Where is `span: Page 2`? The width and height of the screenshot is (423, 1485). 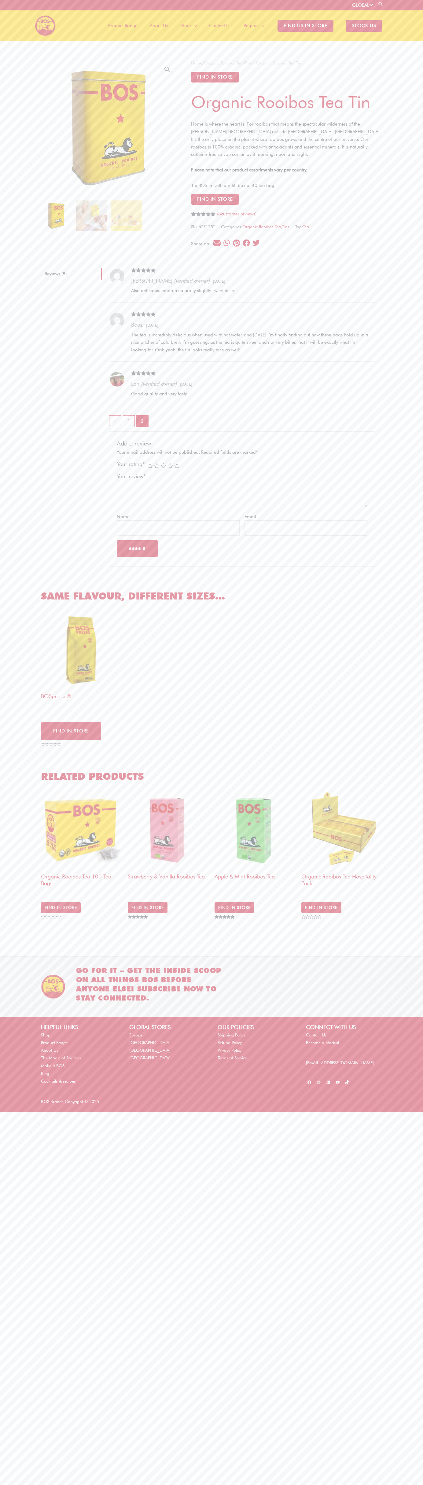
span: Page 2 is located at coordinates (142, 421).